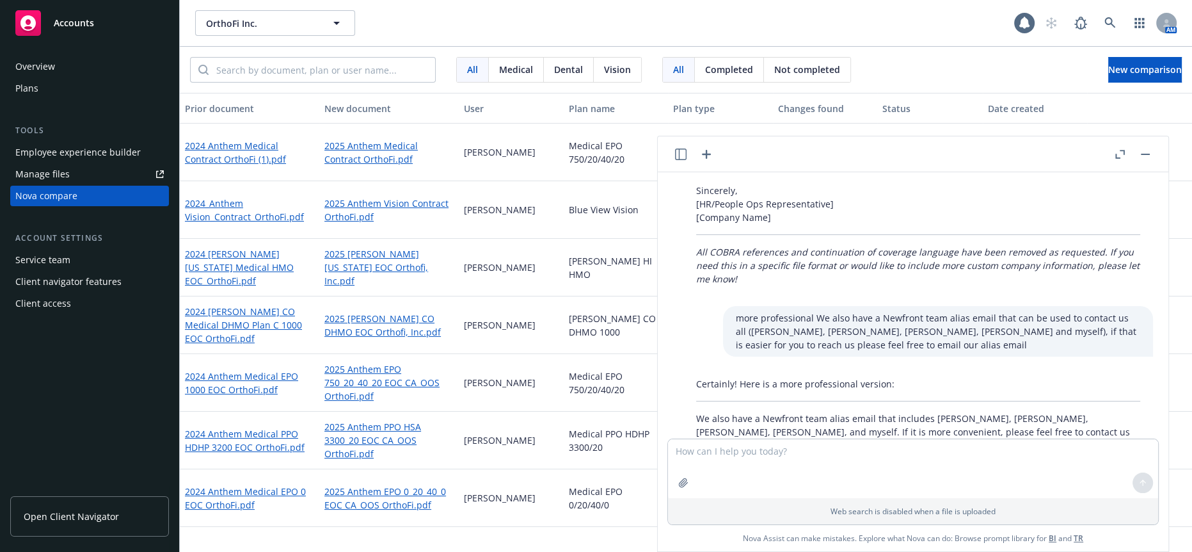  I want to click on span: Nova Assist can make mistakes. Explore what Nova can do: Browse prompt library for and, so click(913, 538).